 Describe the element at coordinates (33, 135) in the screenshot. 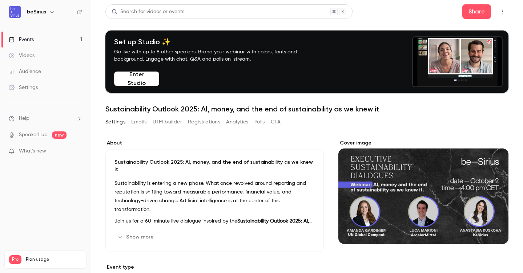

I see `a: SpeakerHub` at that location.